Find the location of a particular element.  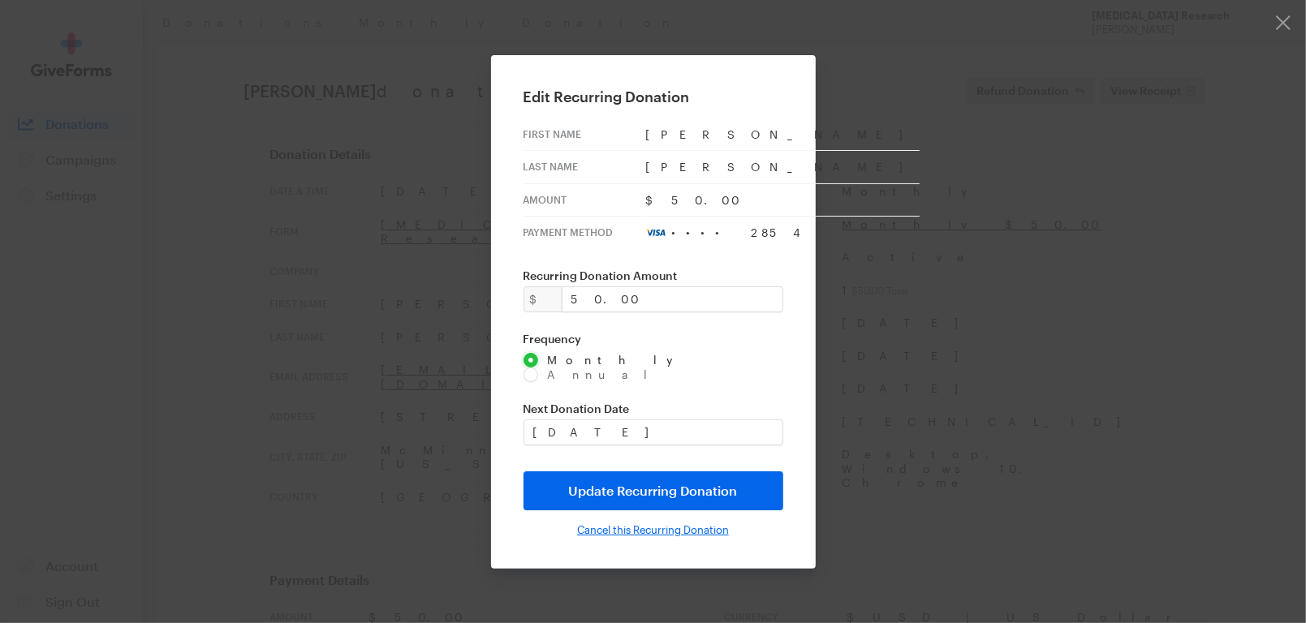

label: Frequency is located at coordinates (653, 339).